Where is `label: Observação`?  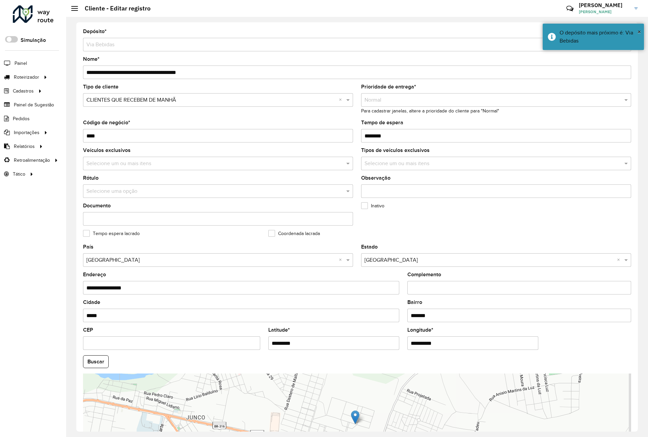
label: Observação is located at coordinates (376, 178).